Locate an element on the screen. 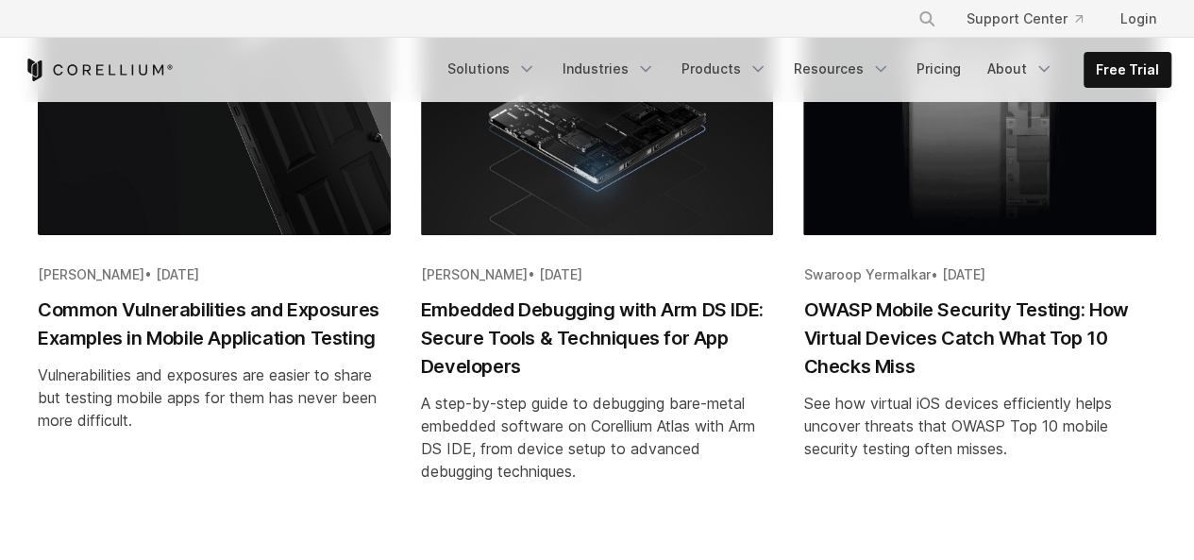 Image resolution: width=1194 pixels, height=560 pixels. div: Vulnerabilities and exposures are easier to share but testing mobile apps for them has never been... is located at coordinates (214, 397).